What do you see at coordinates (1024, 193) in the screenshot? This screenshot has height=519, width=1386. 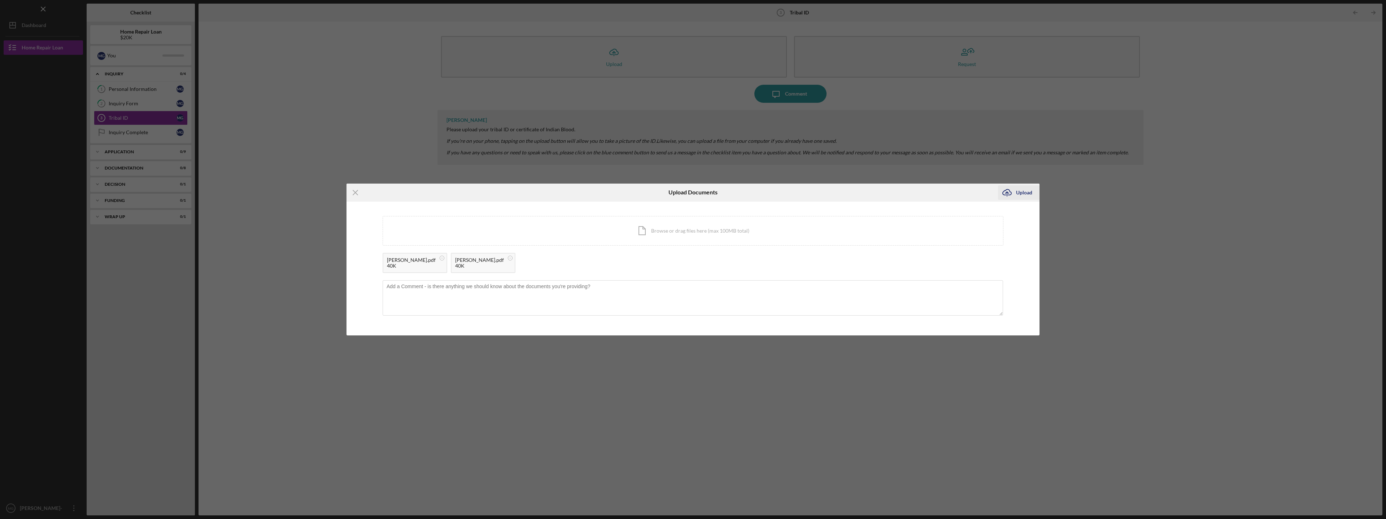 I see `div: Upload` at bounding box center [1024, 193].